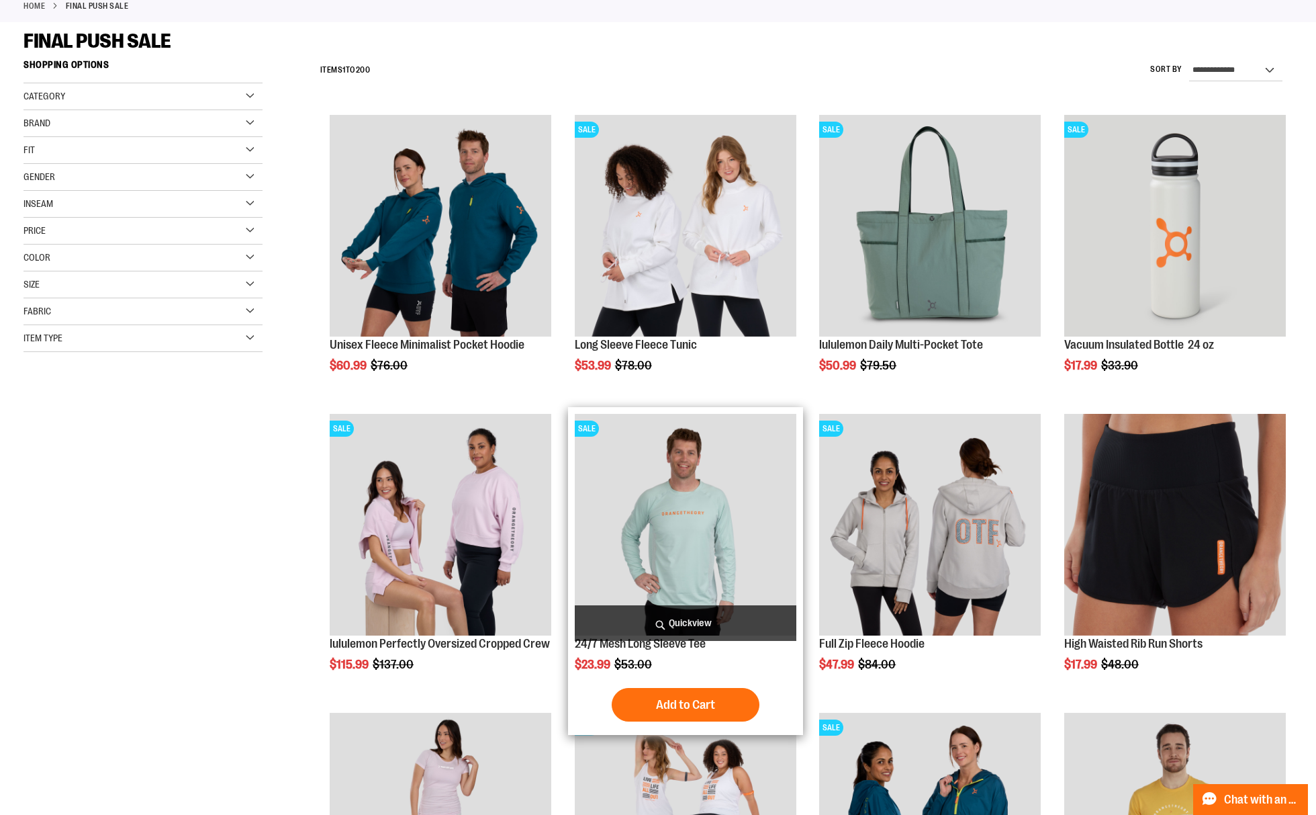  I want to click on img: lululemon Perfectly Oversized Cropped Crew, so click(441, 525).